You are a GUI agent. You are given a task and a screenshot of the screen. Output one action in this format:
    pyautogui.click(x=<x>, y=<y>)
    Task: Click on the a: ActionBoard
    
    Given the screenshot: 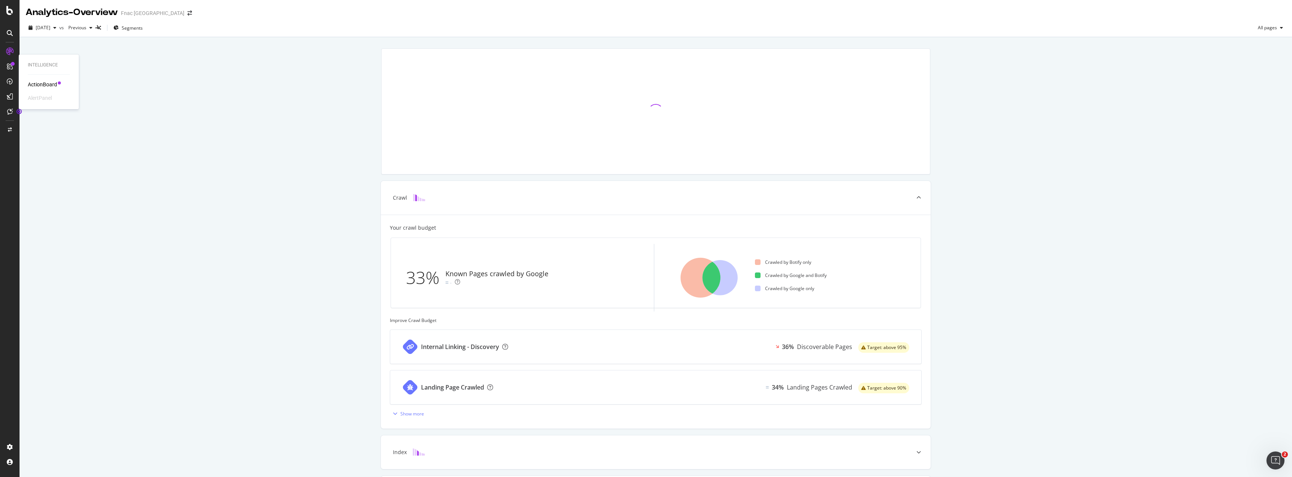 What is the action you would take?
    pyautogui.click(x=42, y=85)
    